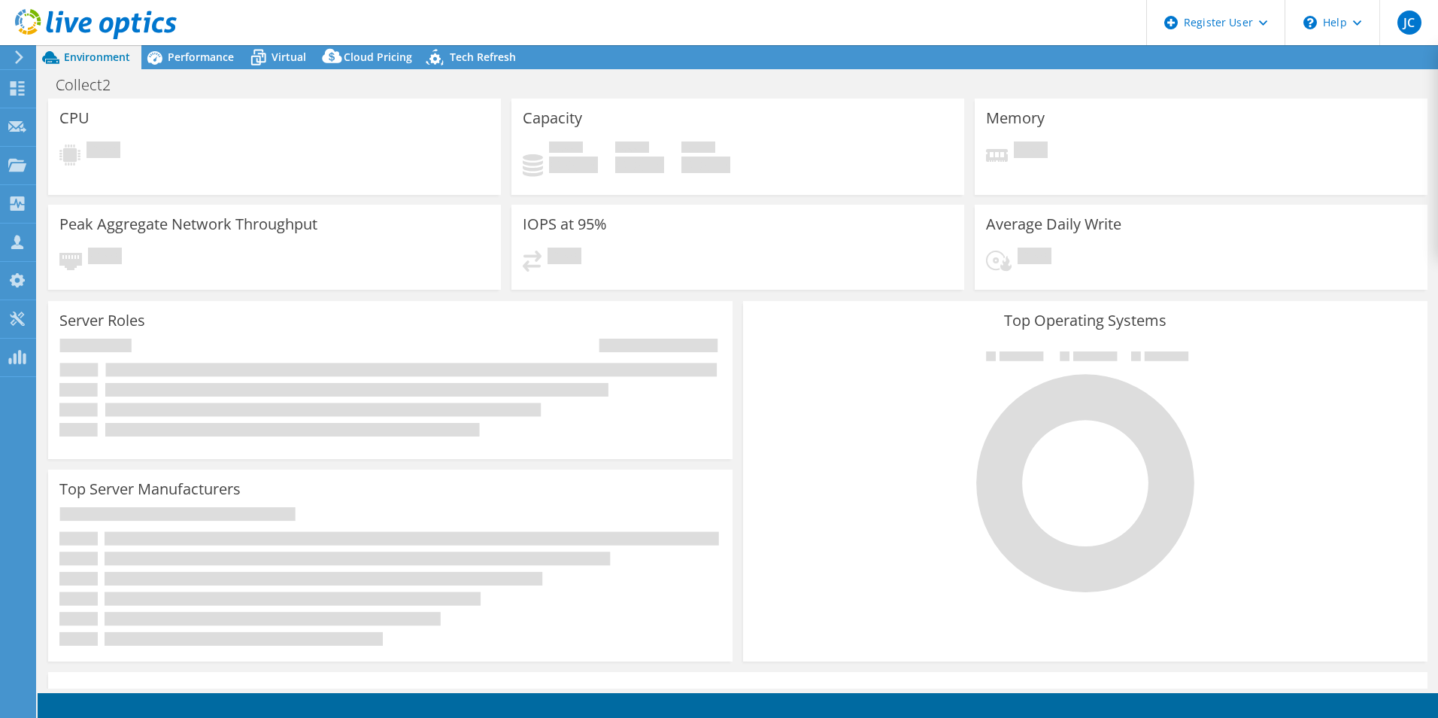  Describe the element at coordinates (188, 224) in the screenshot. I see `h3: Peak Aggregate Network Throughput` at that location.